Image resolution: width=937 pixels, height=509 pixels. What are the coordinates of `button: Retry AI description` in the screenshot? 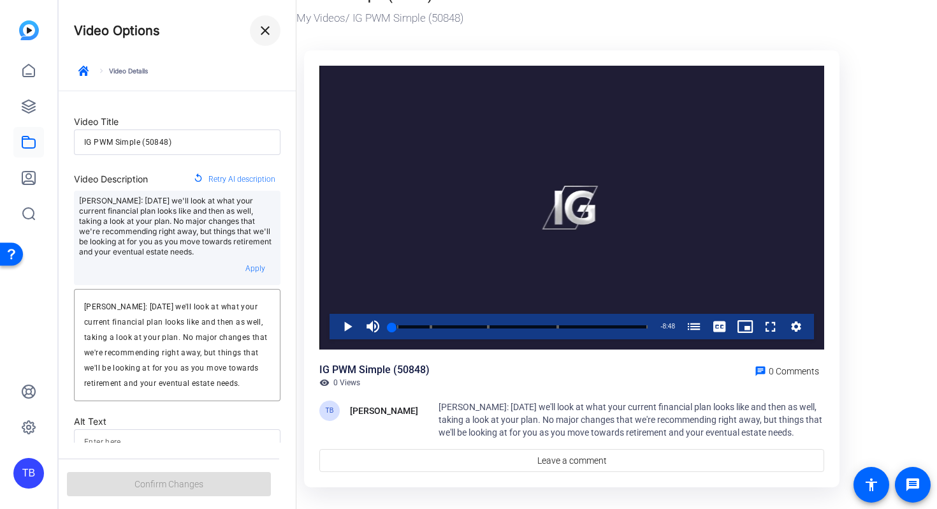 It's located at (234, 179).